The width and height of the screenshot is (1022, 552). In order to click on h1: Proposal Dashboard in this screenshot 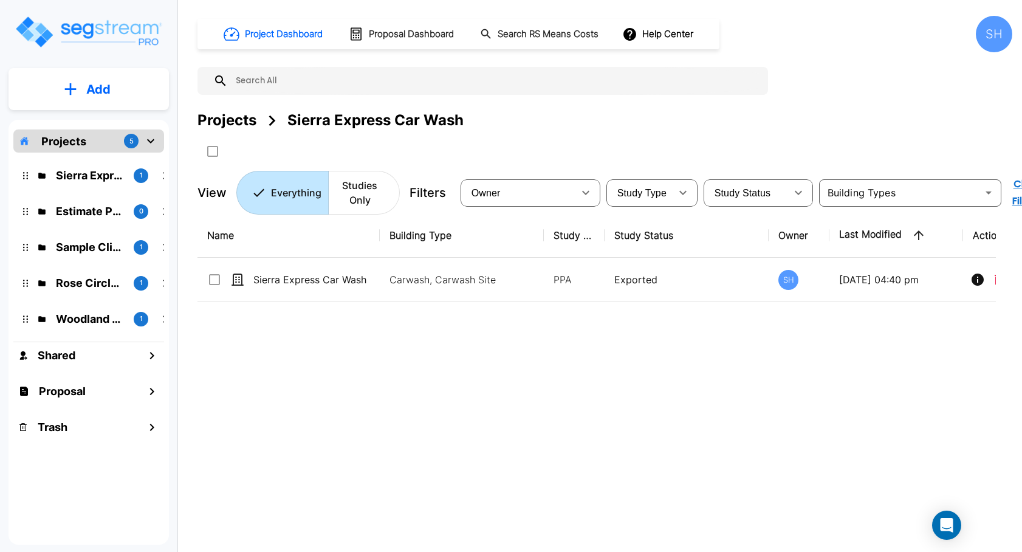, I will do `click(411, 34)`.